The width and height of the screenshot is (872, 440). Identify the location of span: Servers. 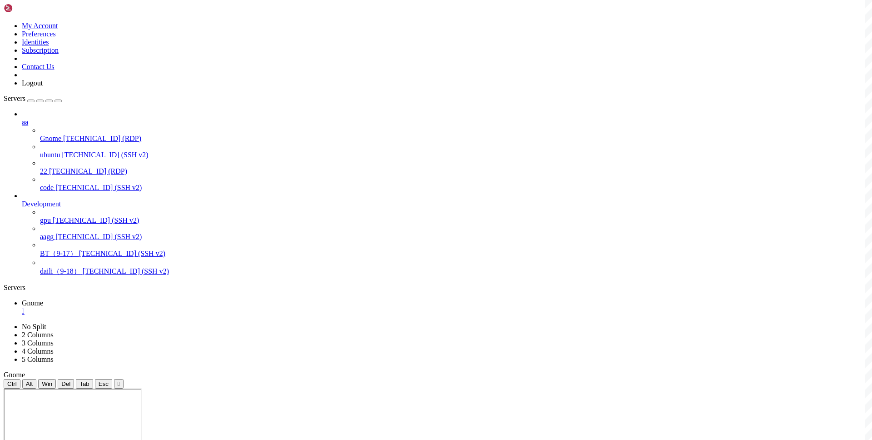
(15, 98).